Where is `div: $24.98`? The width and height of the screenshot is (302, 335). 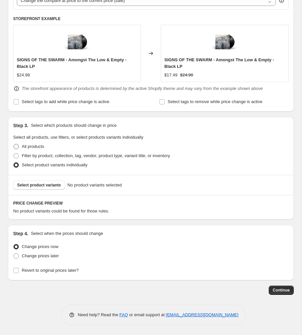
div: $24.98 is located at coordinates (23, 75).